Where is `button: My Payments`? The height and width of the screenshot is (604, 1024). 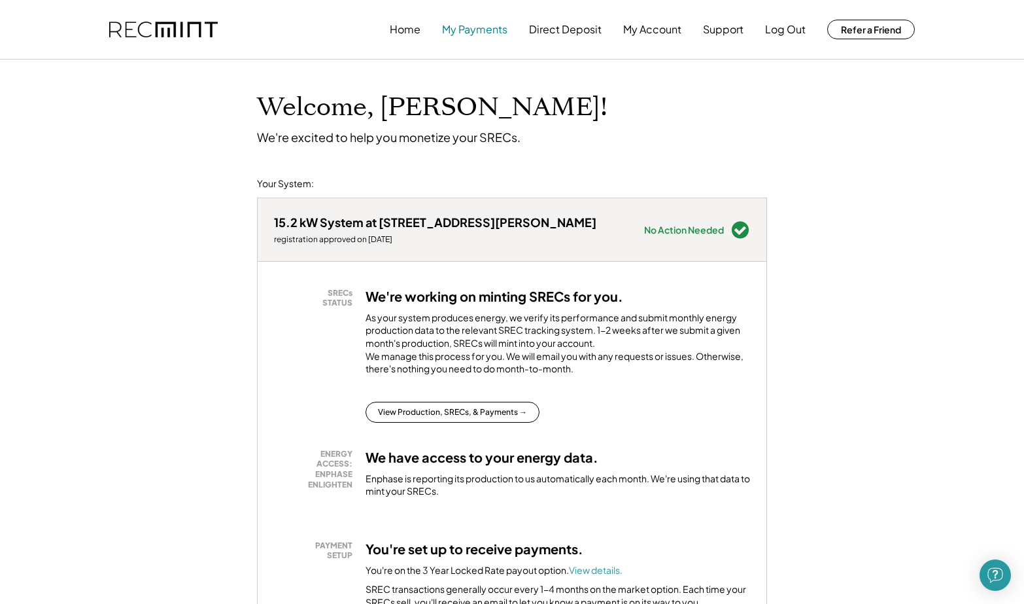
button: My Payments is located at coordinates (475, 29).